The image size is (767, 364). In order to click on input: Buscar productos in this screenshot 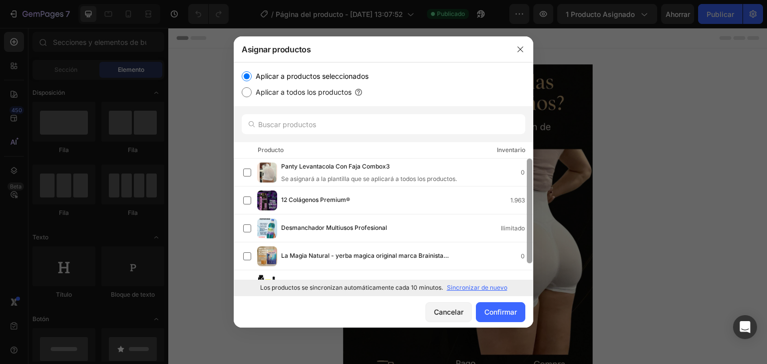, I will do `click(383, 124)`.